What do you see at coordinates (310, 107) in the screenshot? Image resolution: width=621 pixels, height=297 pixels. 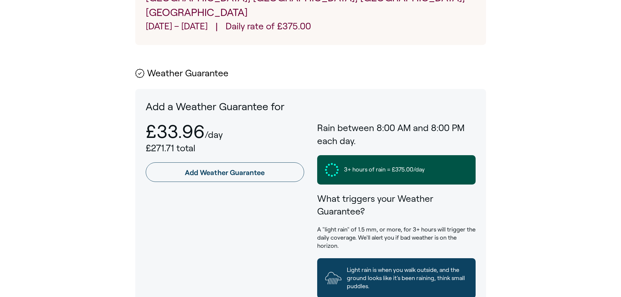 I see `p: Add a Weather Guarantee for` at bounding box center [310, 107].